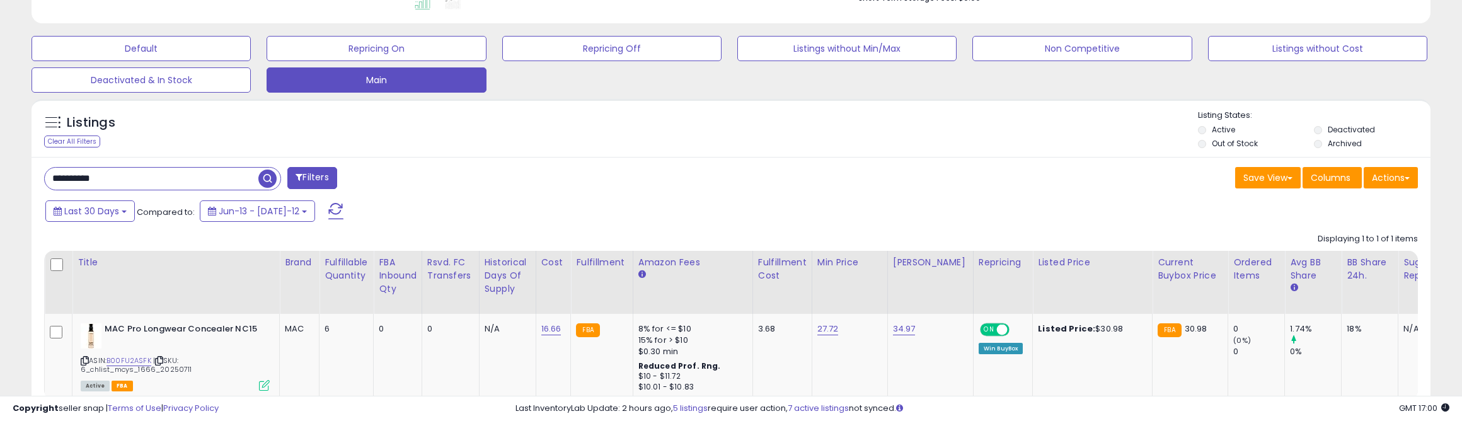 The width and height of the screenshot is (1462, 421). What do you see at coordinates (1345, 143) in the screenshot?
I see `label: Archived` at bounding box center [1345, 143].